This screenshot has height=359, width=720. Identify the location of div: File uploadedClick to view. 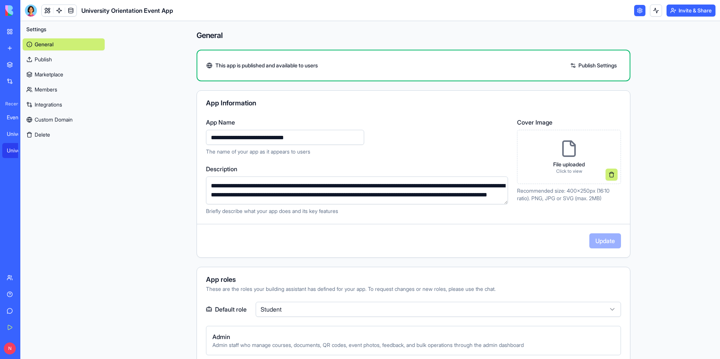
(569, 157).